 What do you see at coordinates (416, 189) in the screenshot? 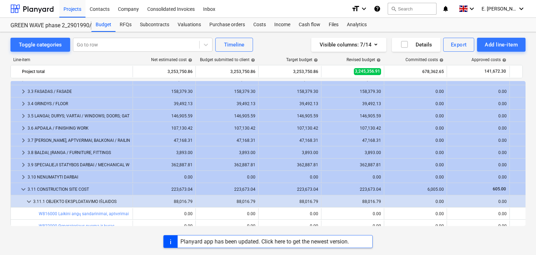
I see `div: 6,005.00` at bounding box center [416, 189].